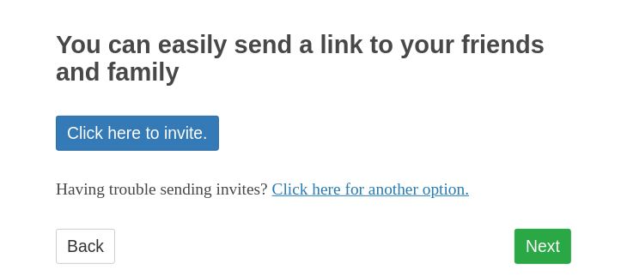  I want to click on a: Next, so click(542, 246).